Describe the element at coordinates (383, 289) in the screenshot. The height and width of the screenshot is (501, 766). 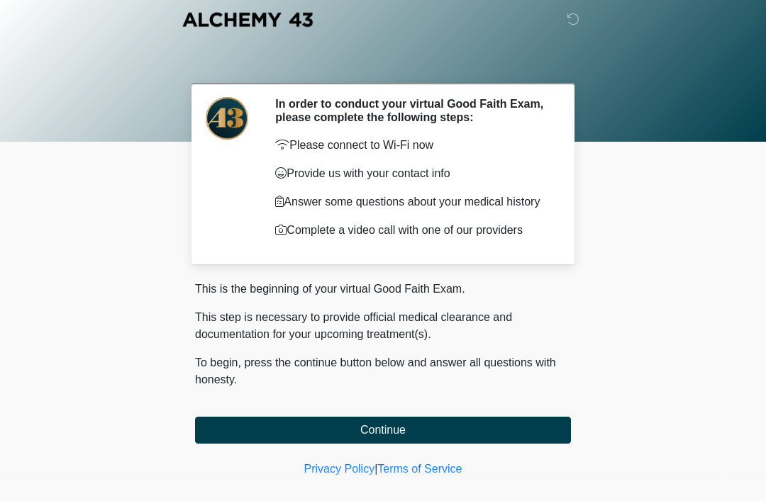
I see `p: This is the beginning of your virtual Good Faith Exam.` at that location.